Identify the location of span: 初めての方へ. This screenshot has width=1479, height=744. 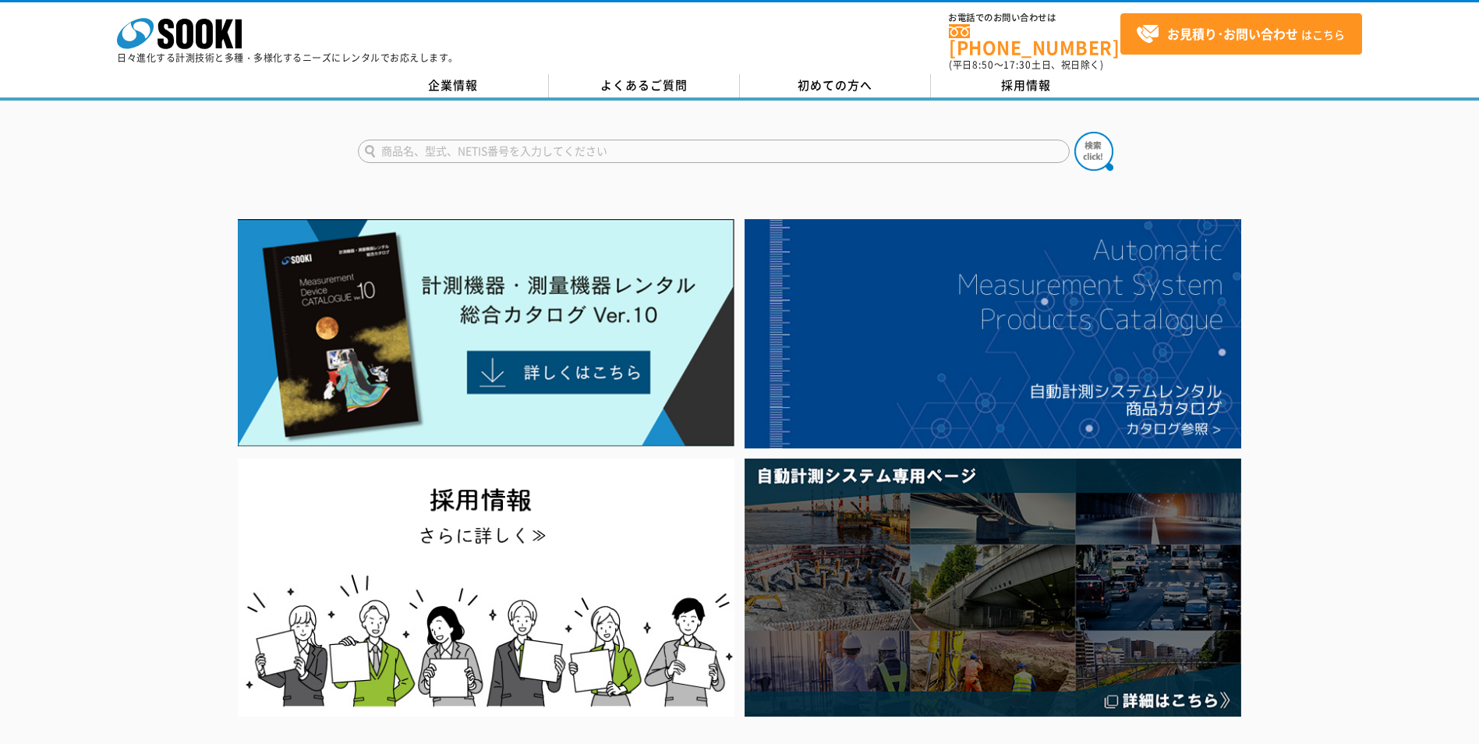
(835, 85).